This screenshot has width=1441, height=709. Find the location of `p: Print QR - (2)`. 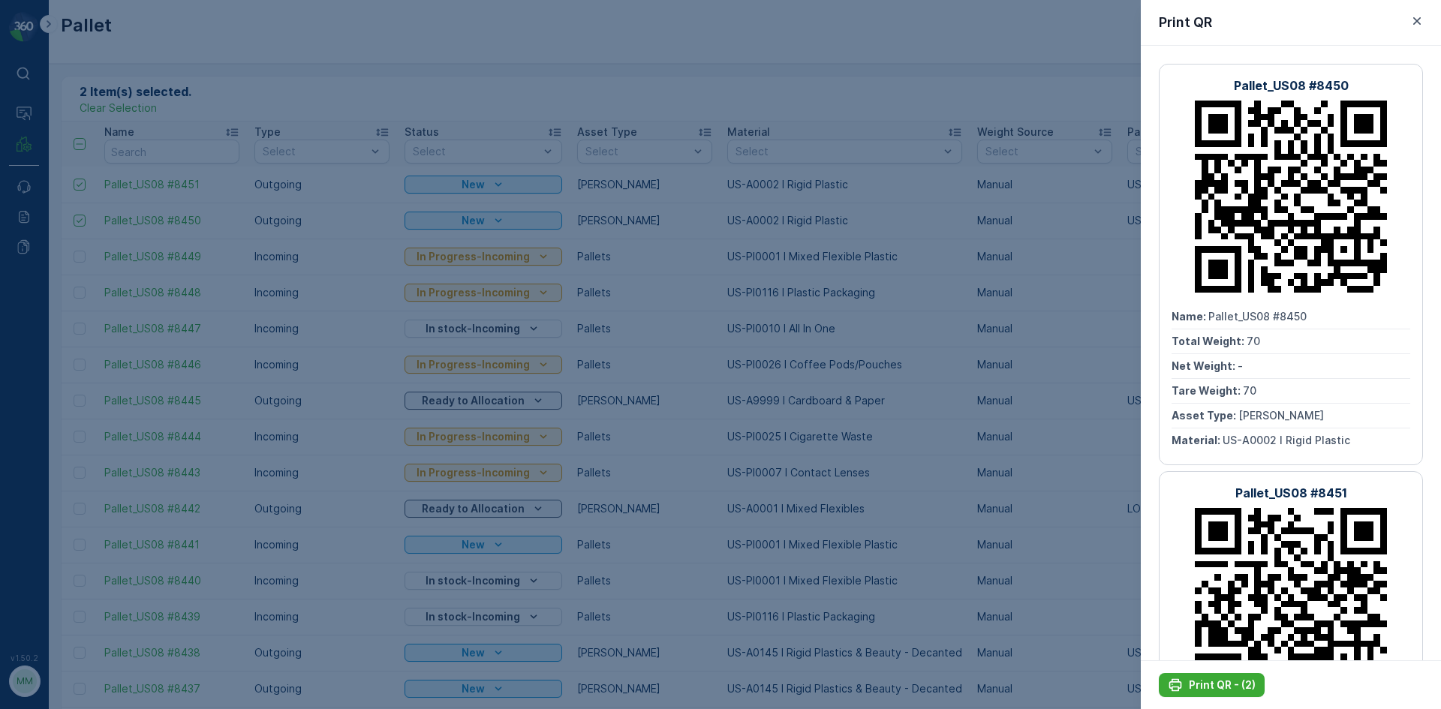

p: Print QR - (2) is located at coordinates (1222, 685).